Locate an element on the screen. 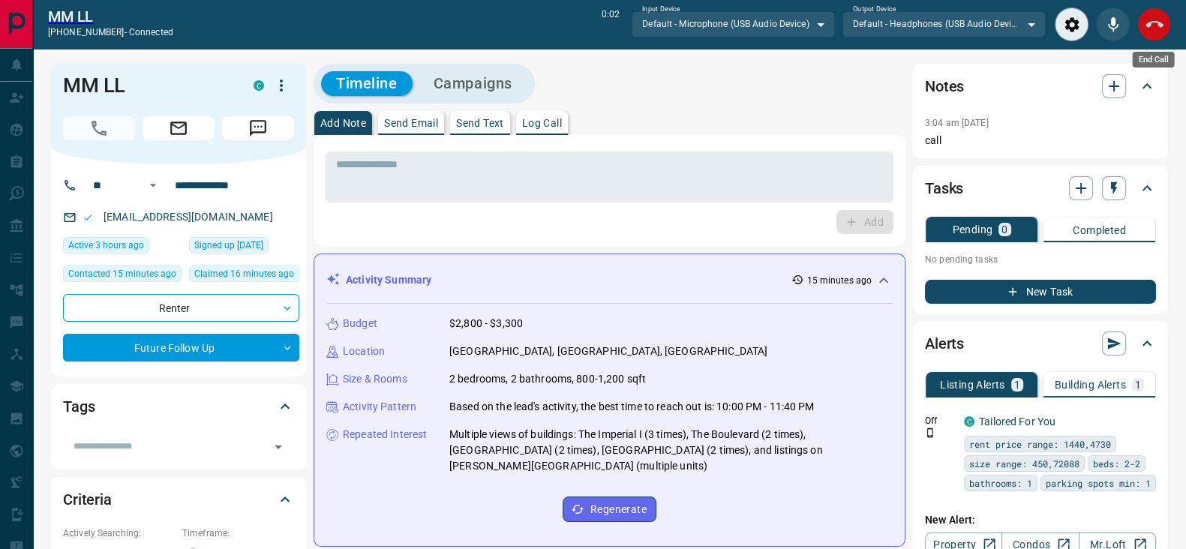 This screenshot has height=549, width=1186. p: Repeated Interest is located at coordinates (385, 434).